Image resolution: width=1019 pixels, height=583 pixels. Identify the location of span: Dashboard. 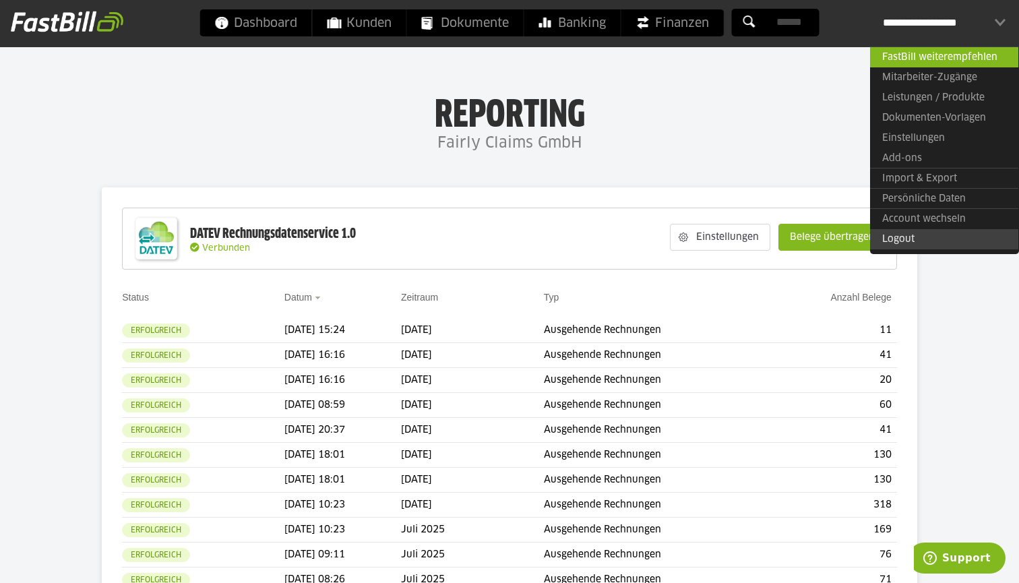
(256, 23).